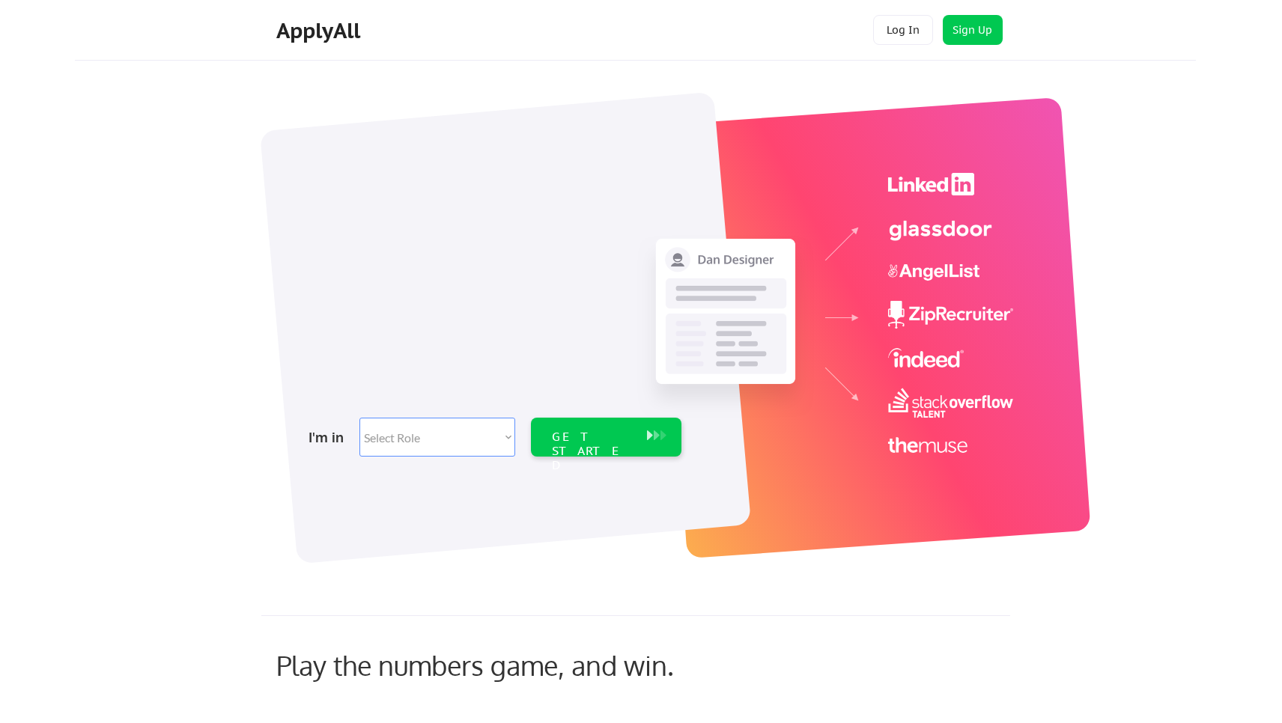  Describe the element at coordinates (903, 30) in the screenshot. I see `button: Log In` at that location.